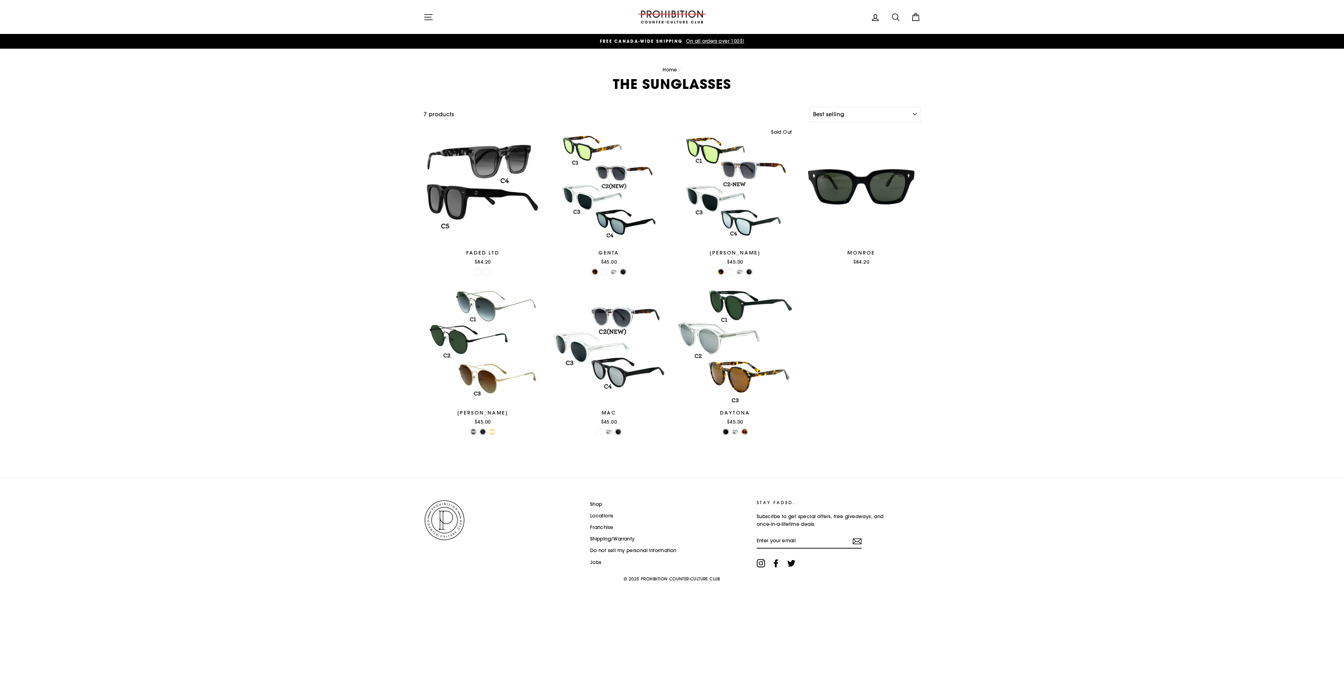  I want to click on h1: THE SUNGLASSES, so click(672, 84).